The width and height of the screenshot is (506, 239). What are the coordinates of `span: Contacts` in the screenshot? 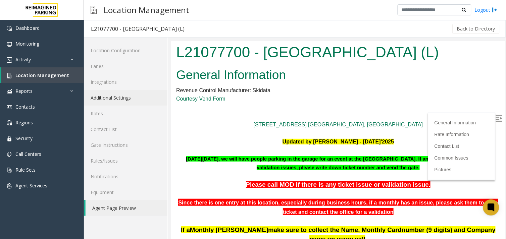 It's located at (25, 107).